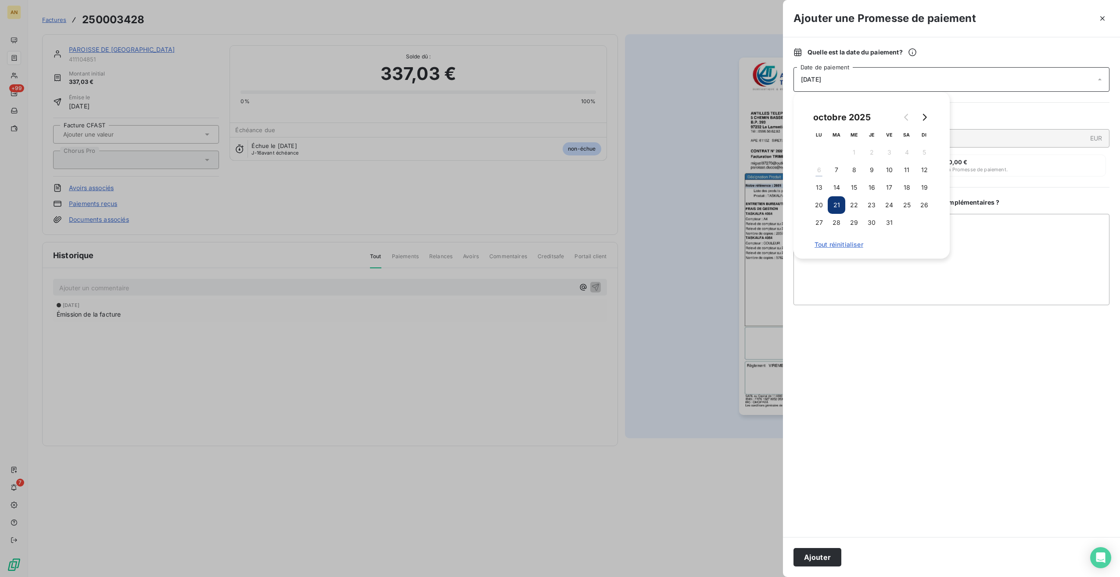 This screenshot has width=1120, height=577. I want to click on div: octobre 2025, so click(842, 117).